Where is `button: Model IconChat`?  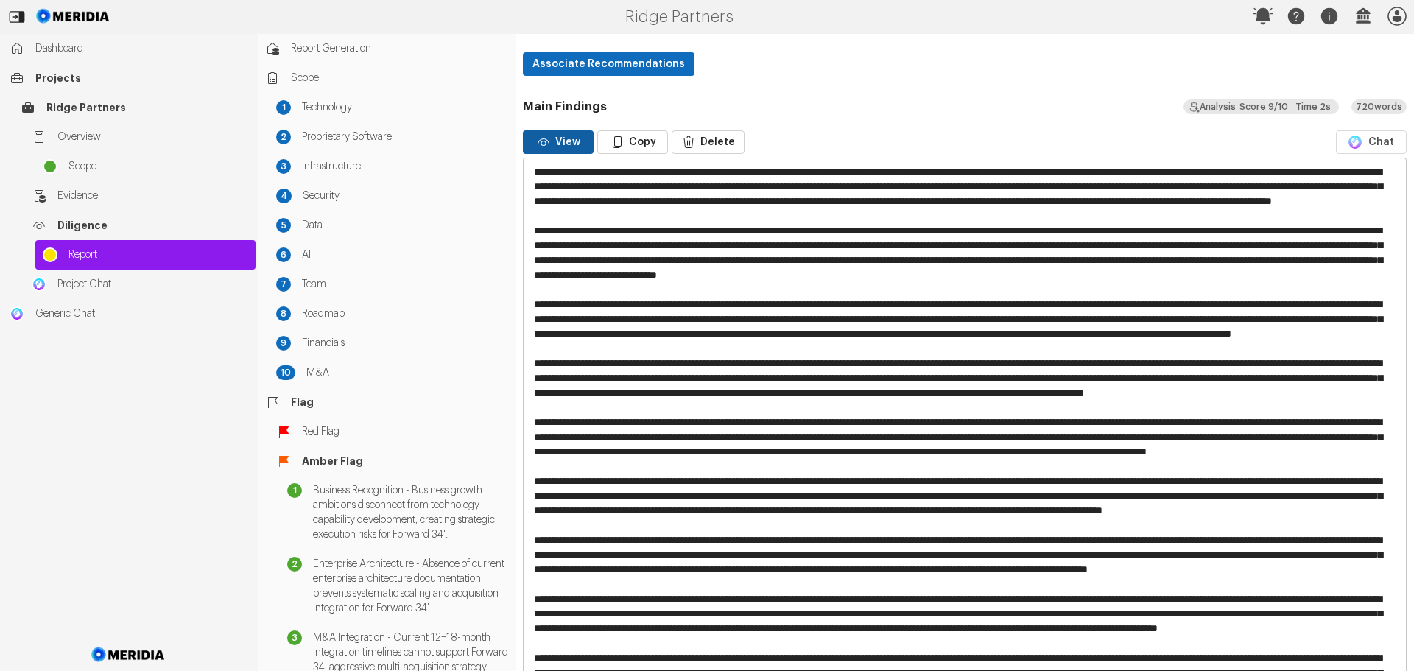 button: Model IconChat is located at coordinates (1371, 142).